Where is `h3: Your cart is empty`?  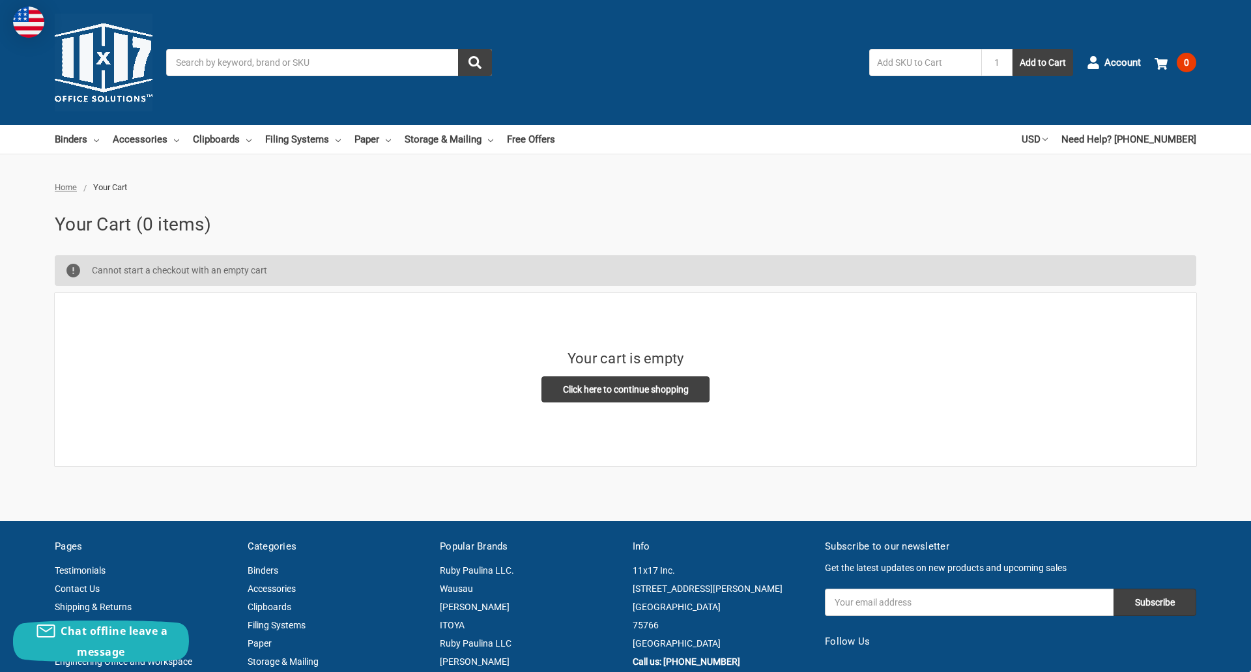
h3: Your cart is empty is located at coordinates (625, 358).